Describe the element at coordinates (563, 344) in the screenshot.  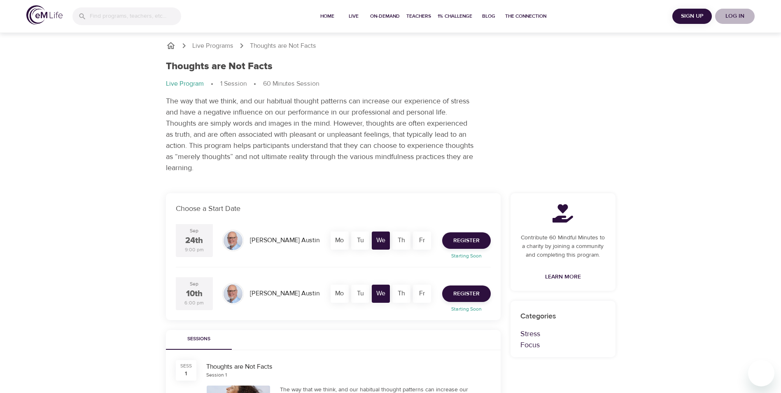
I see `p: Focus` at that location.